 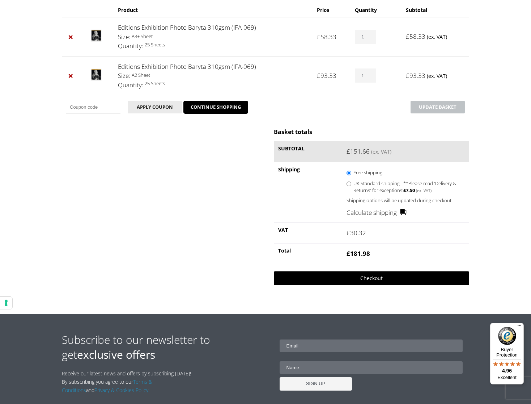 What do you see at coordinates (438, 107) in the screenshot?
I see `button: Update basket` at bounding box center [438, 107].